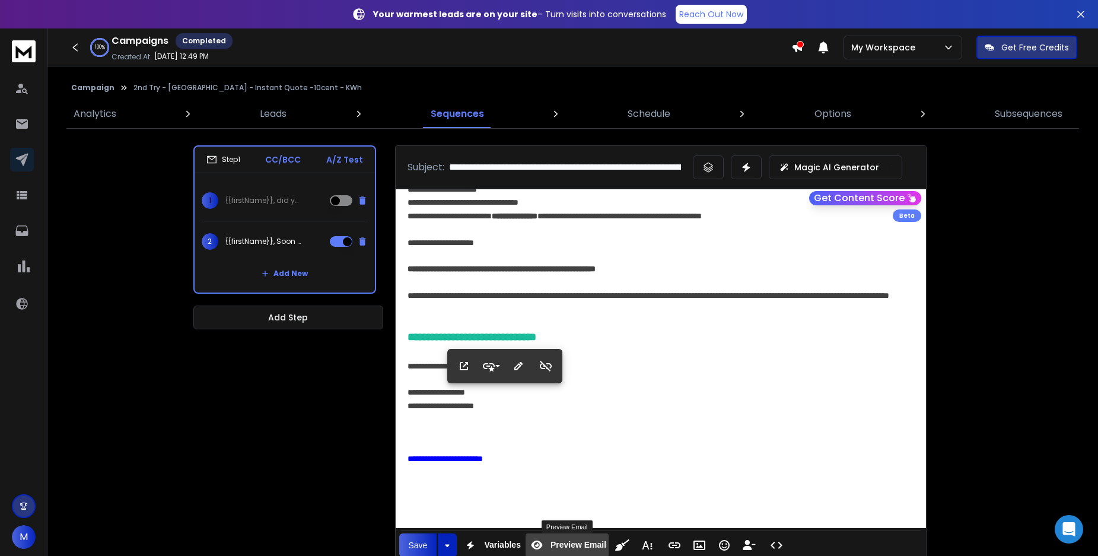 The width and height of the screenshot is (1098, 556). I want to click on p: Created At:, so click(132, 57).